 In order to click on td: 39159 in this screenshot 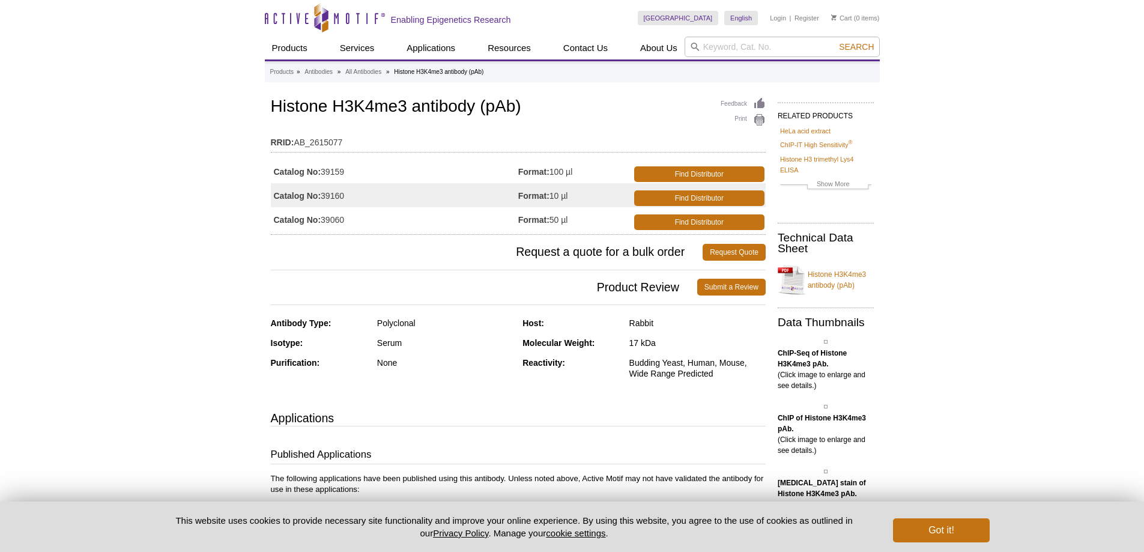, I will do `click(394, 171)`.